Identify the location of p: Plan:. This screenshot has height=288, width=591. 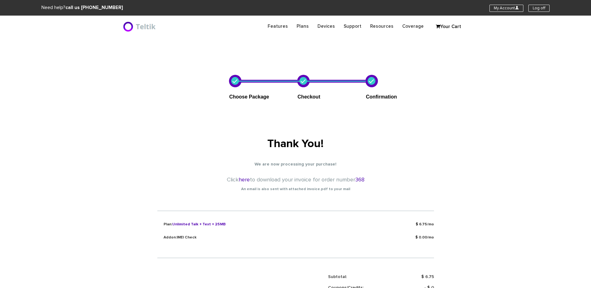
(194, 222).